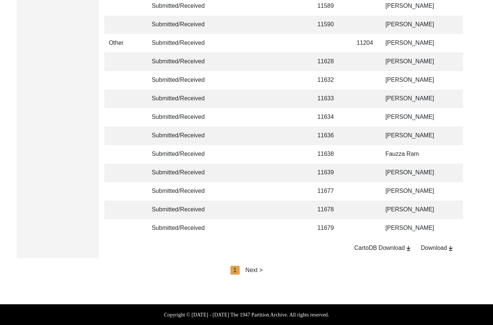 This screenshot has width=493, height=325. Describe the element at coordinates (330, 154) in the screenshot. I see `td: 11638` at that location.